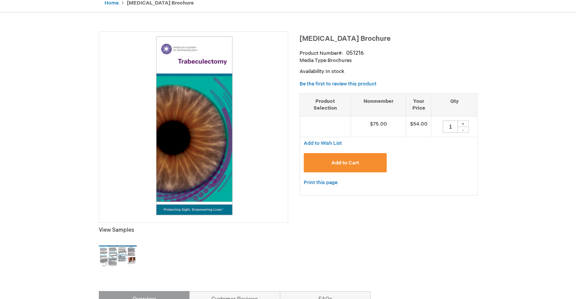 The image size is (576, 299). What do you see at coordinates (193, 231) in the screenshot?
I see `p: View Samples` at bounding box center [193, 231].